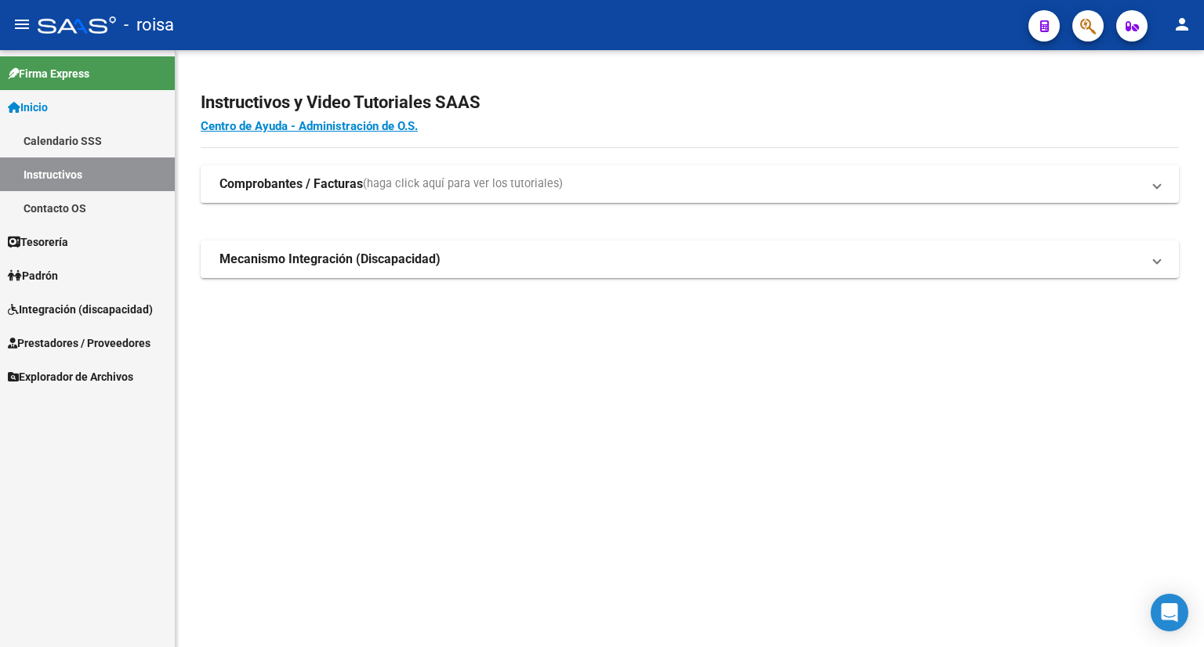  I want to click on div: Open Intercom Messenger, so click(1169, 613).